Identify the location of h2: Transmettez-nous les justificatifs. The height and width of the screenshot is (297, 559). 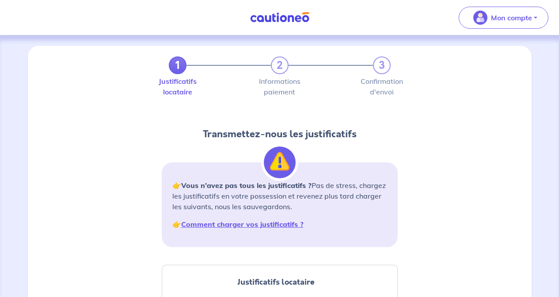
(280, 134).